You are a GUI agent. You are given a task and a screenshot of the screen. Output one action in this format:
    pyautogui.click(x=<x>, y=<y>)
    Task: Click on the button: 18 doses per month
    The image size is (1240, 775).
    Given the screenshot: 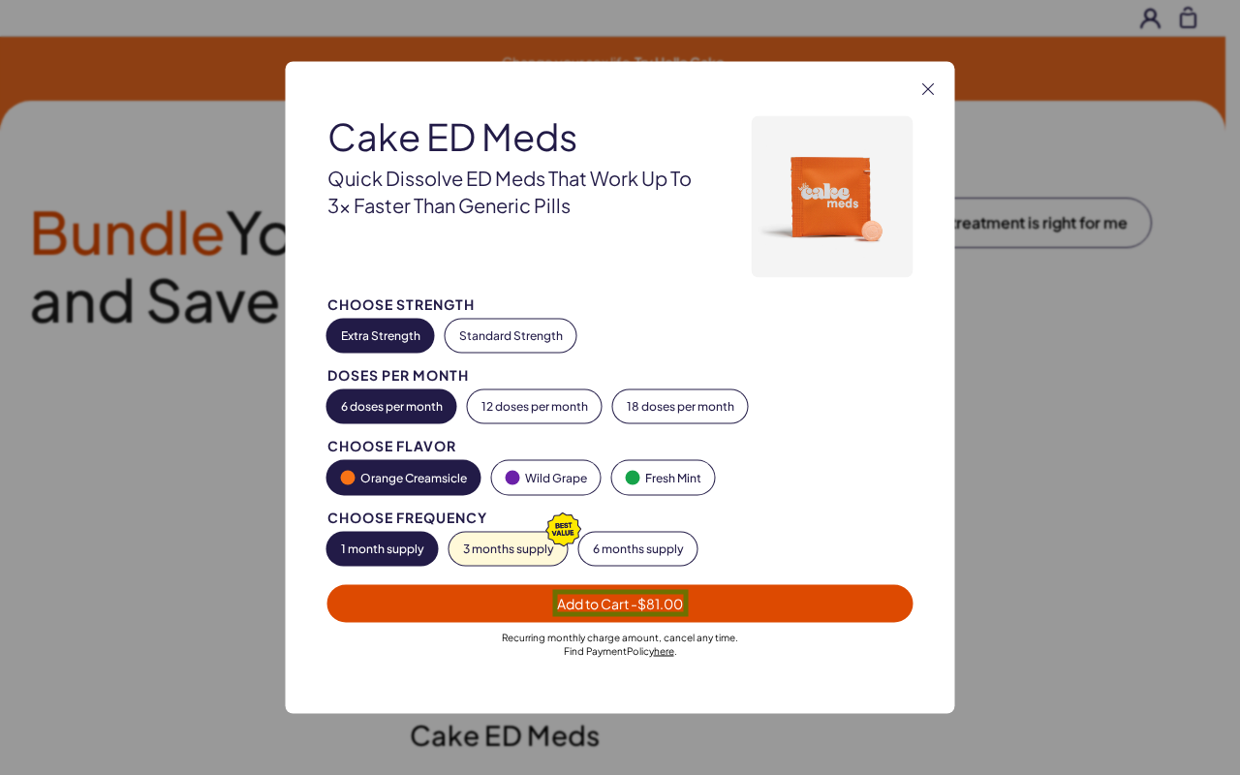 What is the action you would take?
    pyautogui.click(x=680, y=407)
    